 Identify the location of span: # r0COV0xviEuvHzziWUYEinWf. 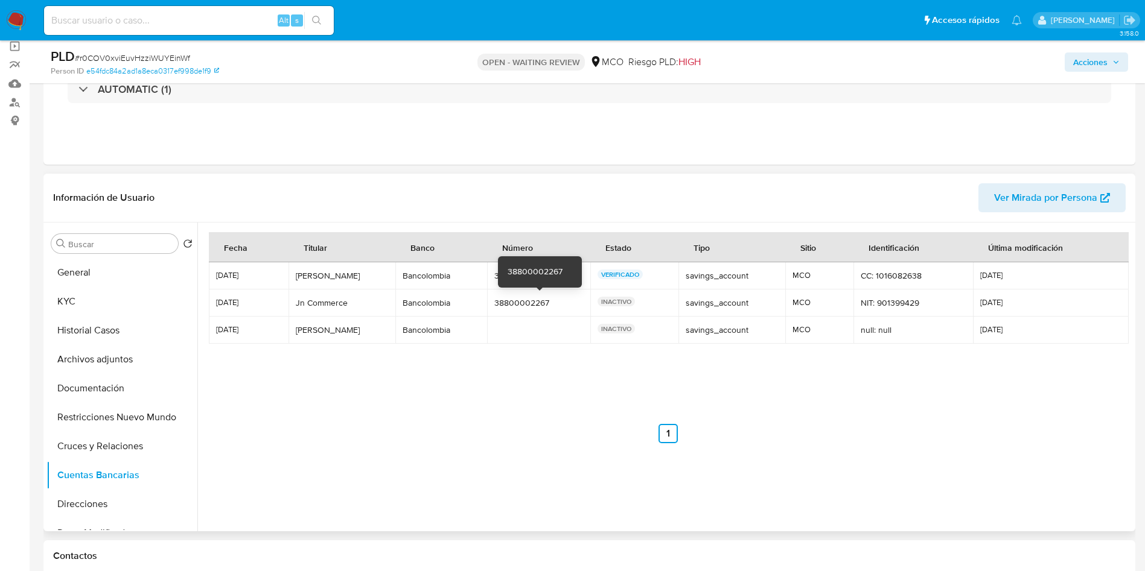
(132, 58).